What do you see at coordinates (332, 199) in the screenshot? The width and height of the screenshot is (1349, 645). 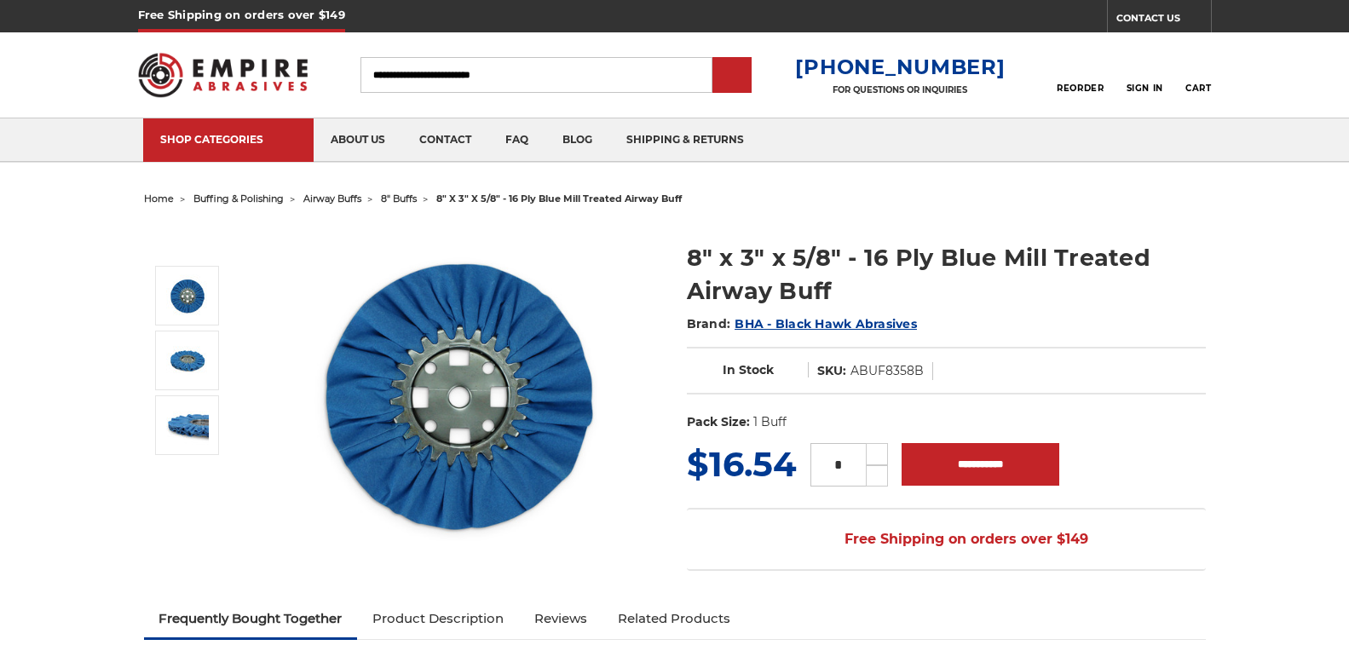 I see `a: airway buffs` at bounding box center [332, 199].